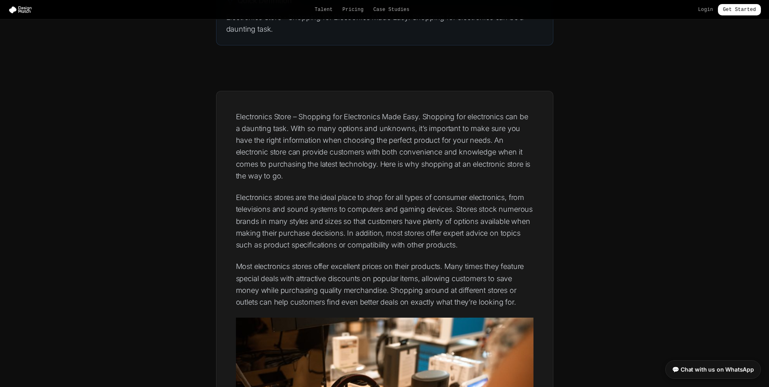 The height and width of the screenshot is (387, 769). I want to click on a: Login, so click(705, 10).